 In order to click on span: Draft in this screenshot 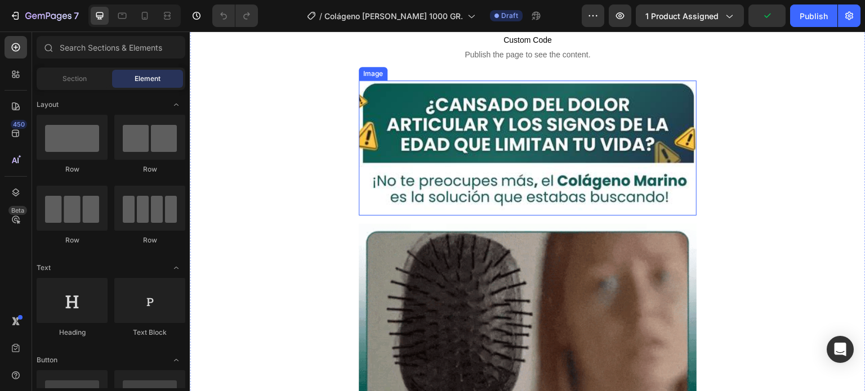, I will do `click(510, 16)`.